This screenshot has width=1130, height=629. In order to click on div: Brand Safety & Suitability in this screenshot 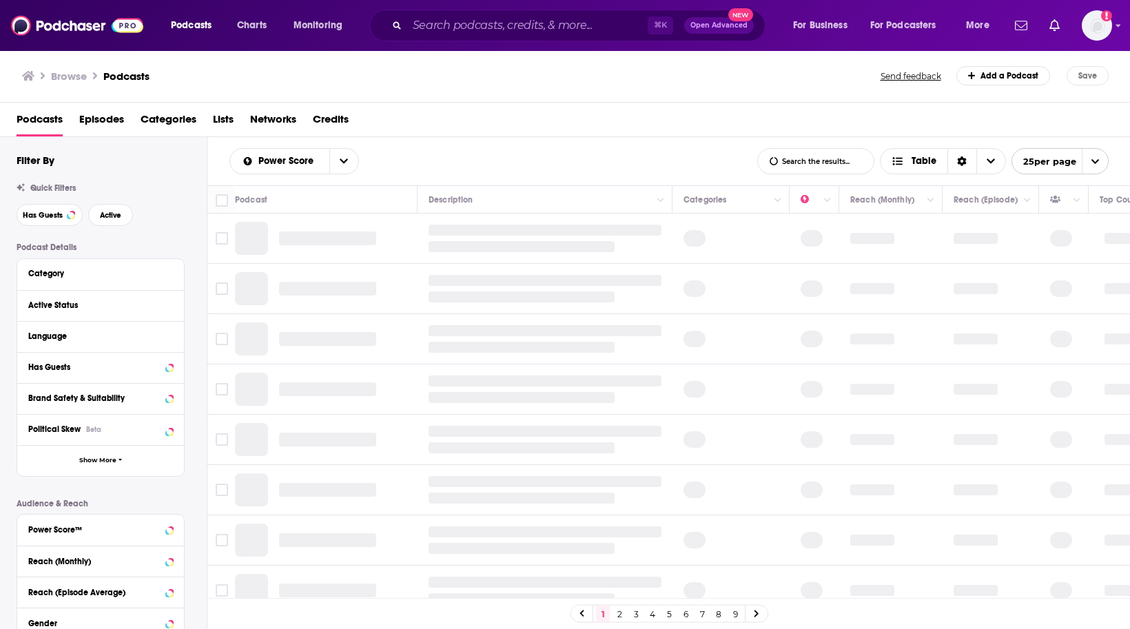, I will do `click(94, 398)`.